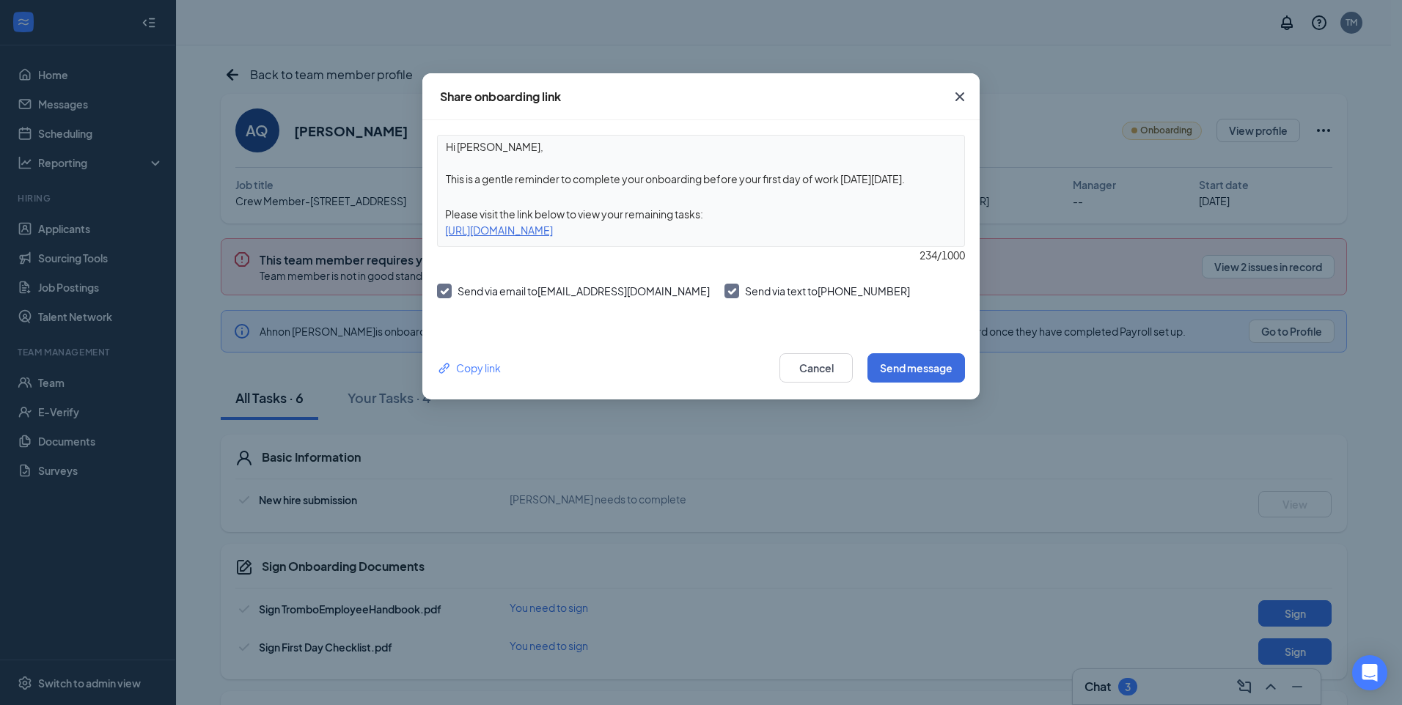  What do you see at coordinates (468, 368) in the screenshot?
I see `button: Link Copy link` at bounding box center [468, 368].